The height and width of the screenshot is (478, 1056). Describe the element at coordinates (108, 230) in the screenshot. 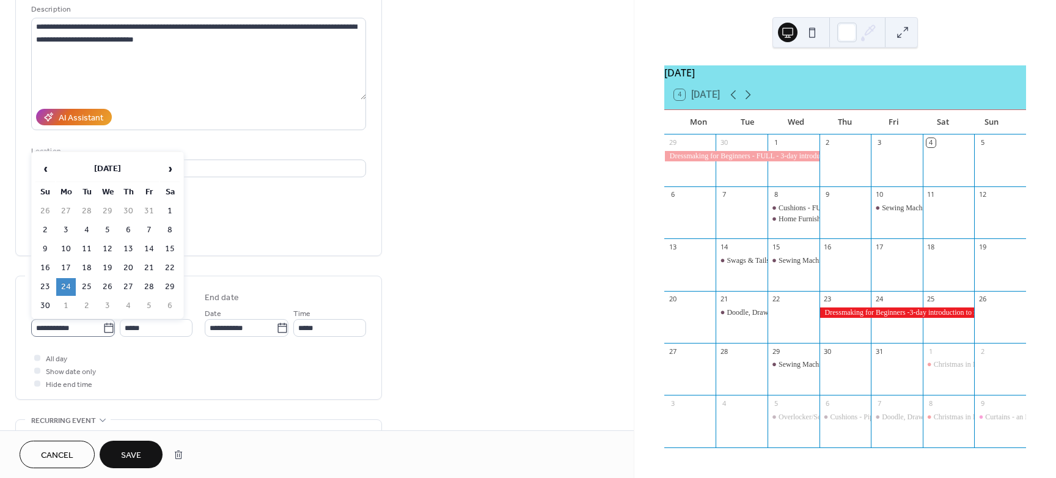

I see `td: 5` at that location.